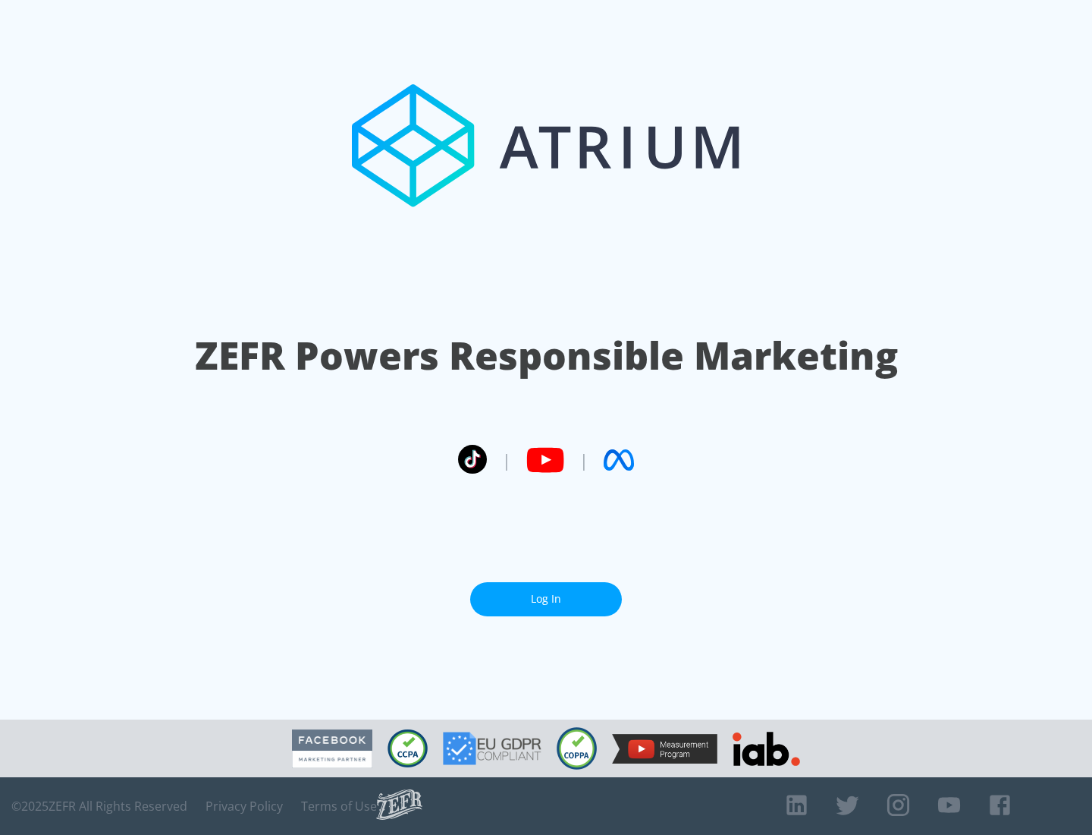 The image size is (1092, 835). What do you see at coordinates (546, 355) in the screenshot?
I see `h1: ZEFR Powers Responsible Marketing` at bounding box center [546, 355].